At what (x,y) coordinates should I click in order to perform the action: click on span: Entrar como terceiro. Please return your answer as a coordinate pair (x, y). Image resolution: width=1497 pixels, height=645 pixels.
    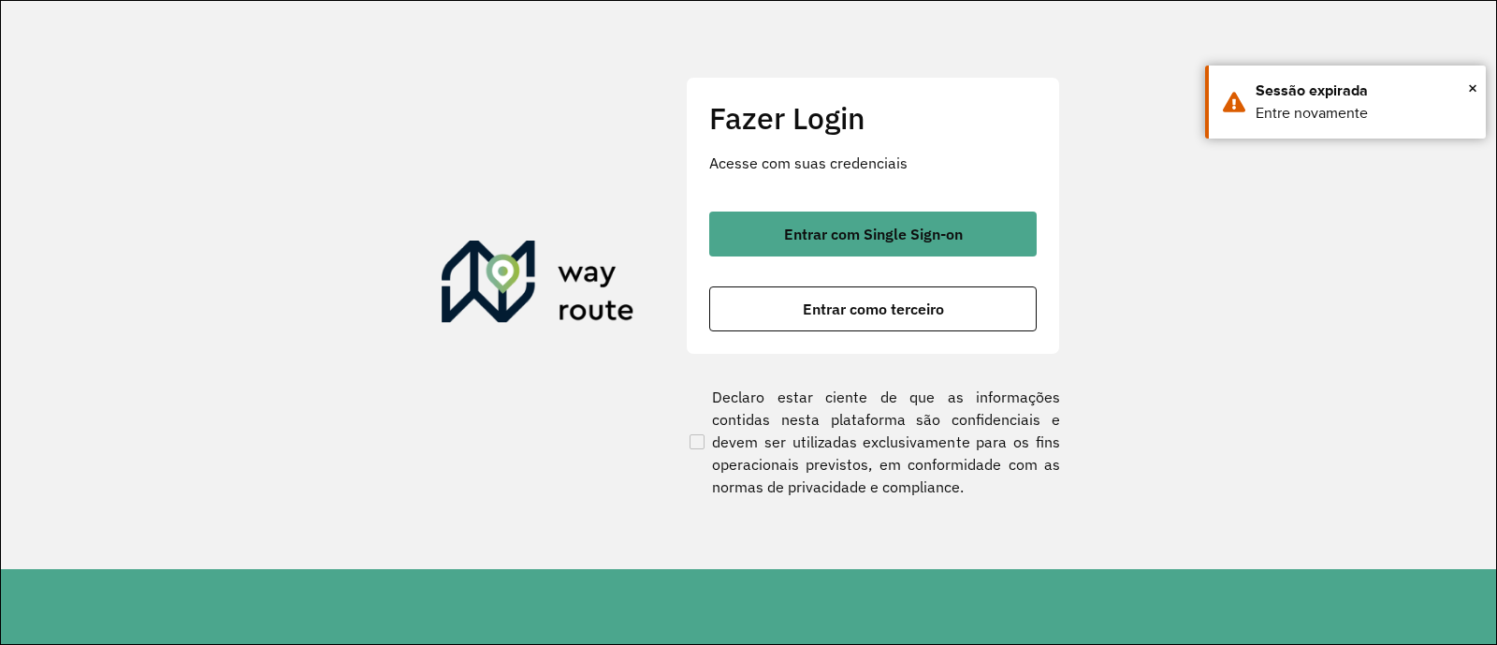
    Looking at the image, I should click on (873, 309).